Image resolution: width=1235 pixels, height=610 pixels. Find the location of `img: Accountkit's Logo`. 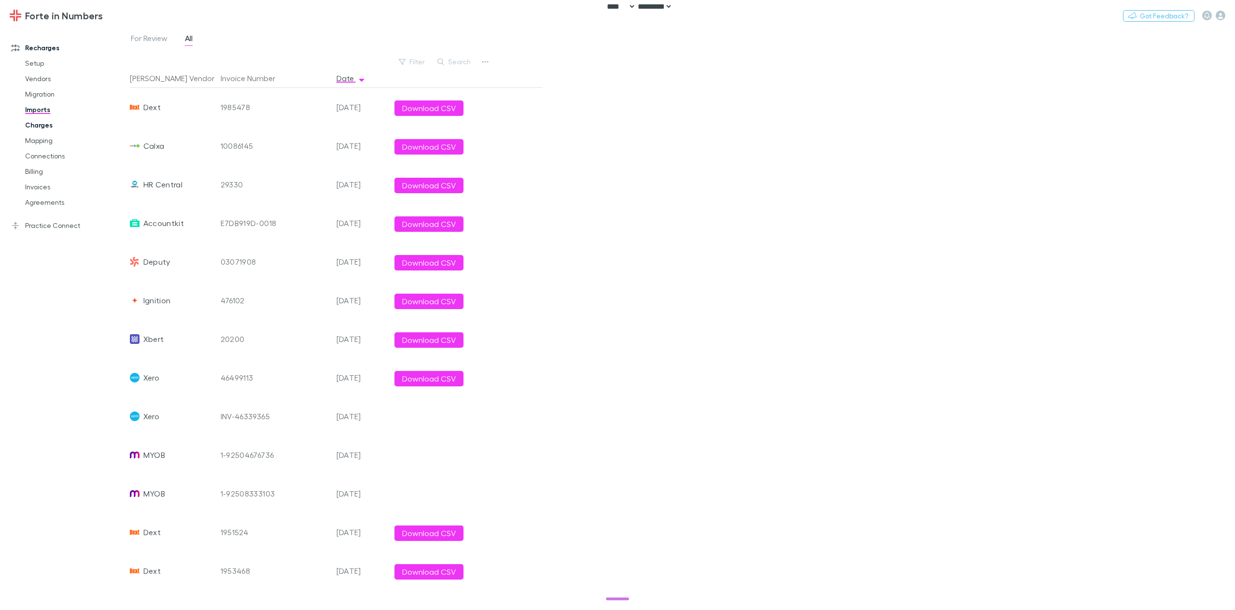

img: Accountkit's Logo is located at coordinates (135, 223).